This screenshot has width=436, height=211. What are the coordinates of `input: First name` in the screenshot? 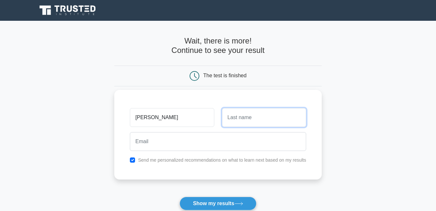 It's located at (172, 118).